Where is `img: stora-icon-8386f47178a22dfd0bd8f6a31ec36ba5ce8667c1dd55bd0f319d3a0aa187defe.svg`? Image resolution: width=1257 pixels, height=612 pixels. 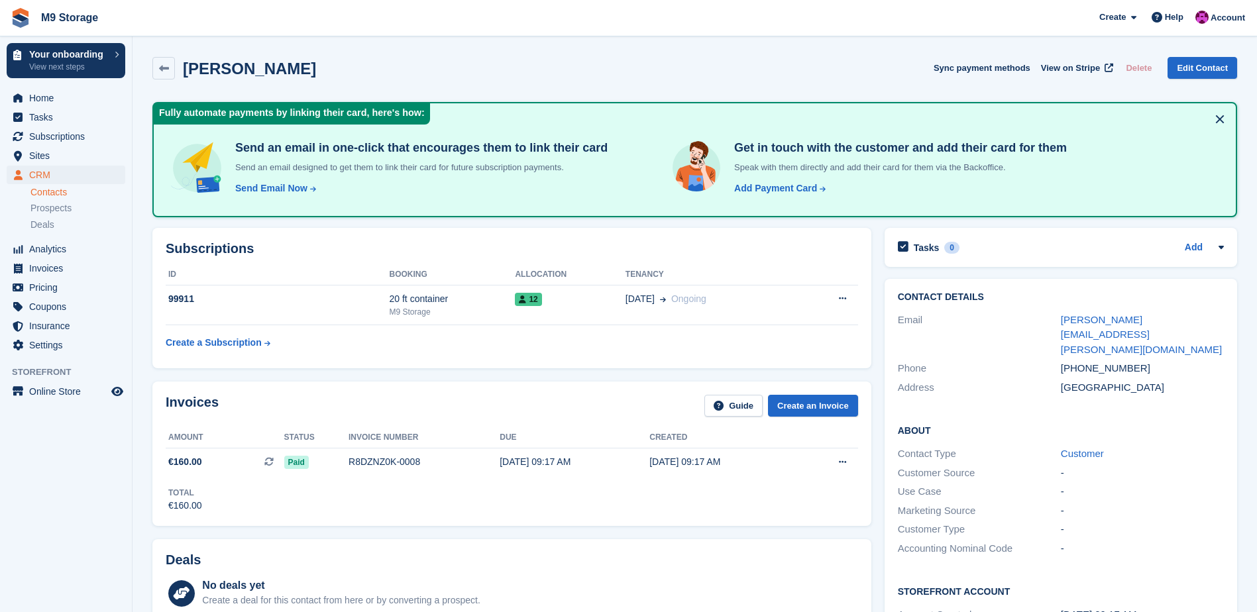
img: stora-icon-8386f47178a22dfd0bd8f6a31ec36ba5ce8667c1dd55bd0f319d3a0aa187defe.svg is located at coordinates (21, 18).